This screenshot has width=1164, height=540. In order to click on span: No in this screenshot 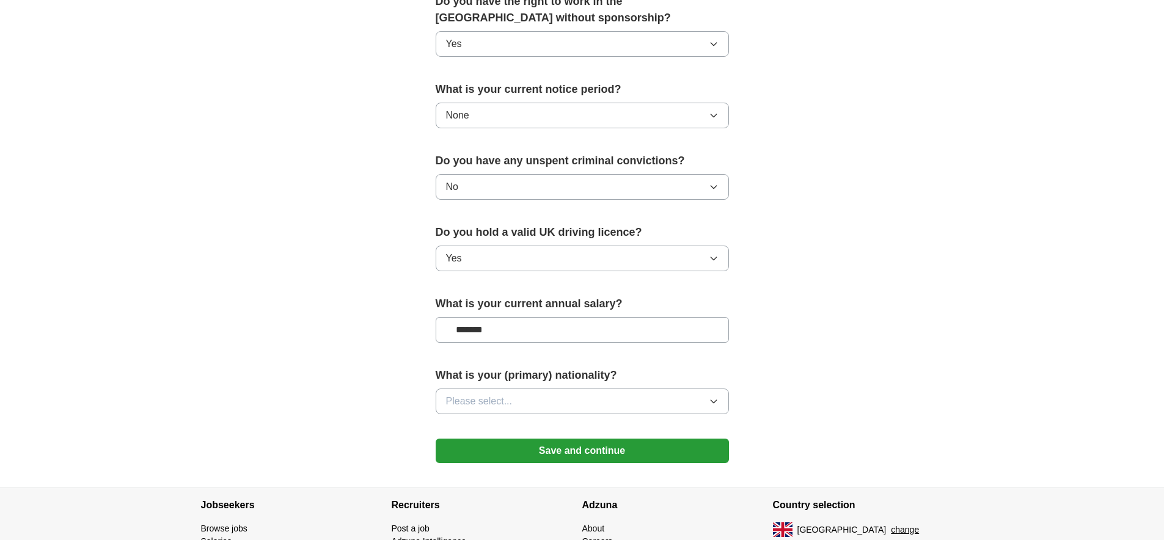, I will do `click(452, 187)`.